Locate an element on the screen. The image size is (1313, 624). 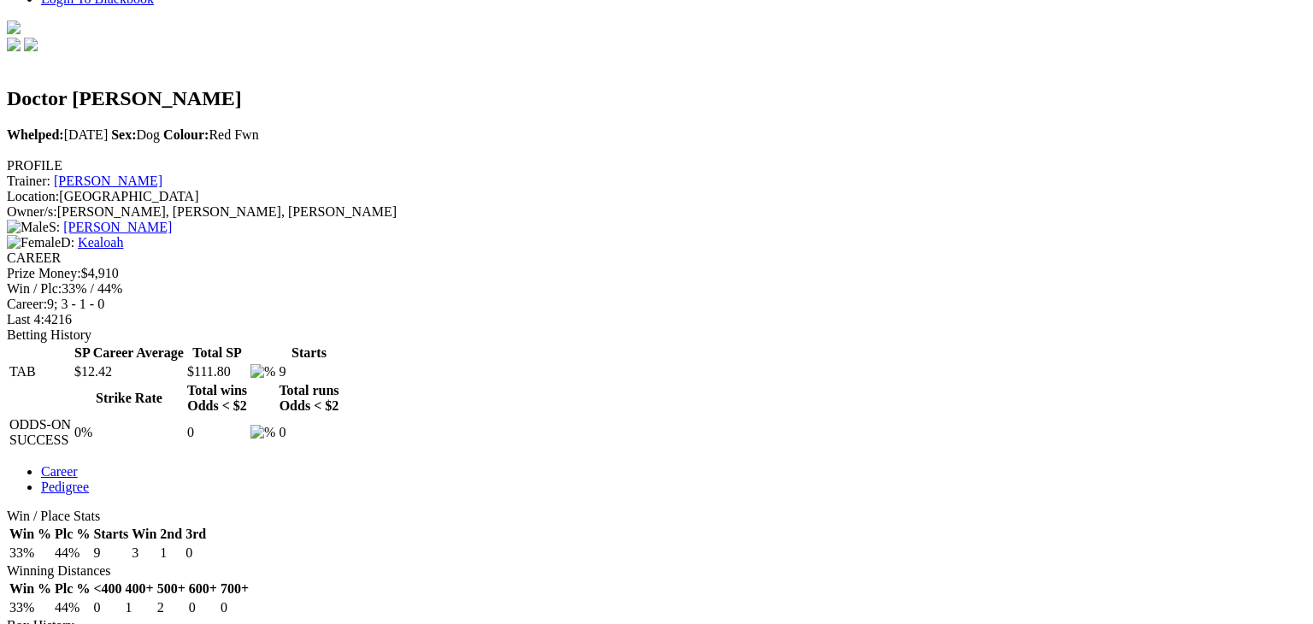
a: Pedigree is located at coordinates (65, 487).